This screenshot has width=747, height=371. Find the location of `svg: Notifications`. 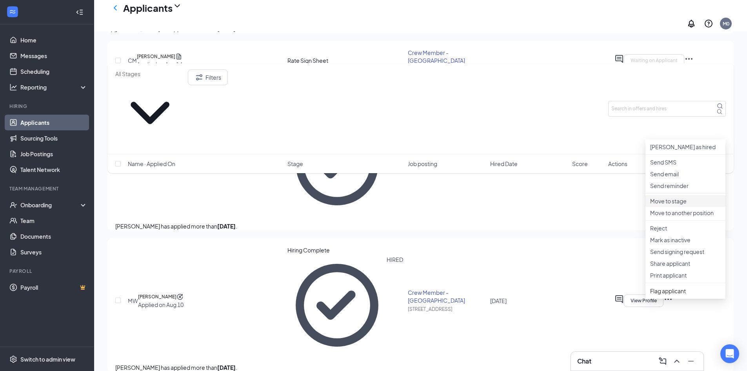

svg: Notifications is located at coordinates (692, 24).